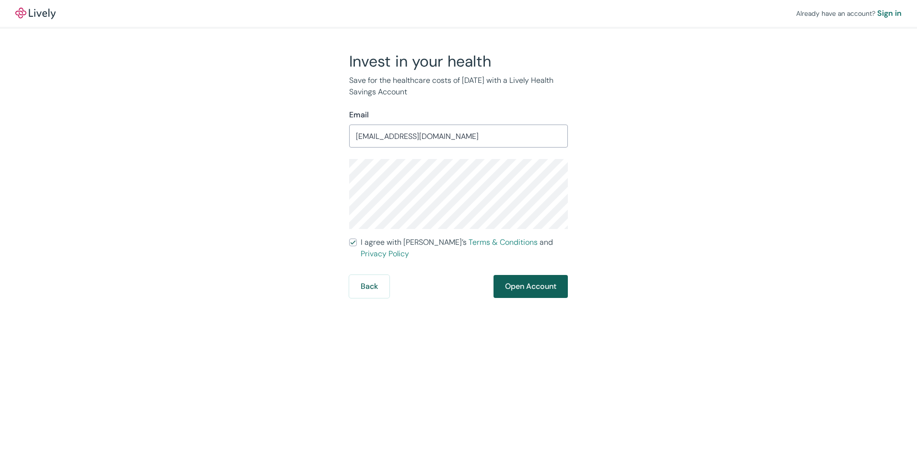 The height and width of the screenshot is (457, 917). What do you see at coordinates (35, 13) in the screenshot?
I see `img: Lively` at bounding box center [35, 13].